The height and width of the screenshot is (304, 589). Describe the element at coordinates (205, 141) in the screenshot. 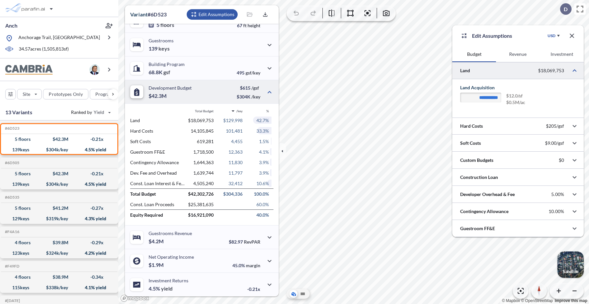

I see `span: 619,281` at that location.